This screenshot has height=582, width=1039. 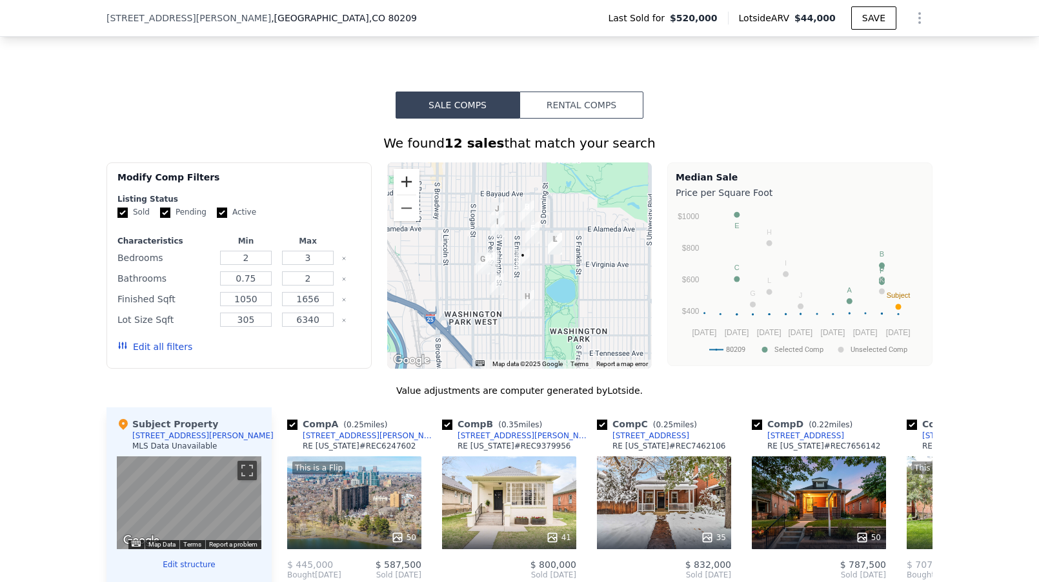 I want to click on button: Show Options, so click(x=919, y=18).